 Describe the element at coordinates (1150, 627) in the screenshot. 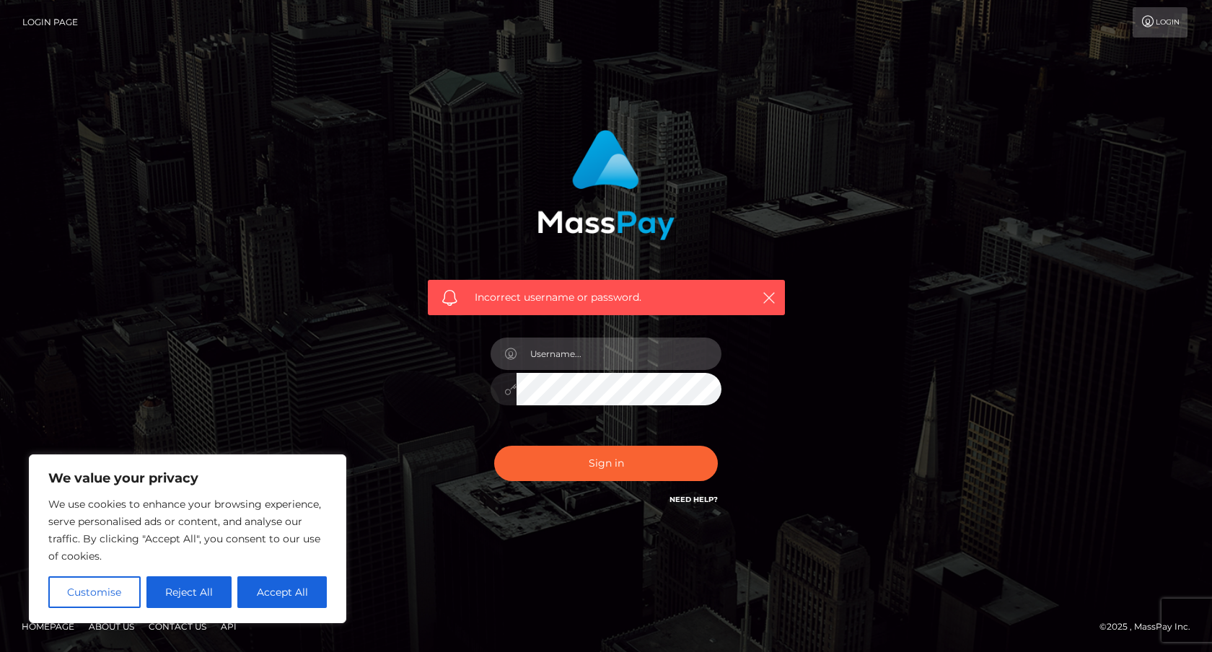

I see `div: © 2025 , MassPay Inc.` at that location.